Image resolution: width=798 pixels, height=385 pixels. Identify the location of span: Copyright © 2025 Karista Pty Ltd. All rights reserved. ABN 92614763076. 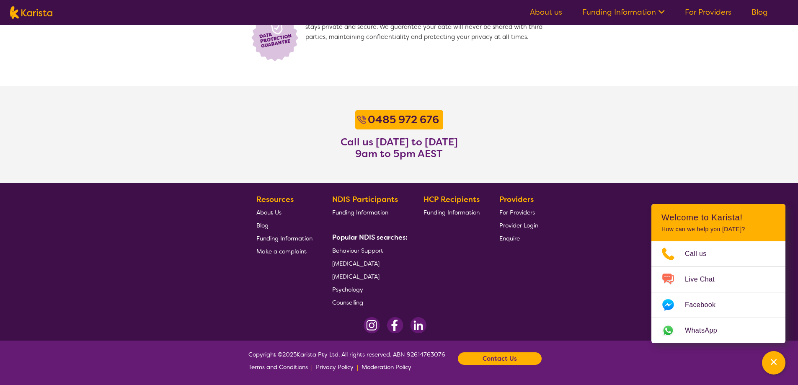
(347, 361).